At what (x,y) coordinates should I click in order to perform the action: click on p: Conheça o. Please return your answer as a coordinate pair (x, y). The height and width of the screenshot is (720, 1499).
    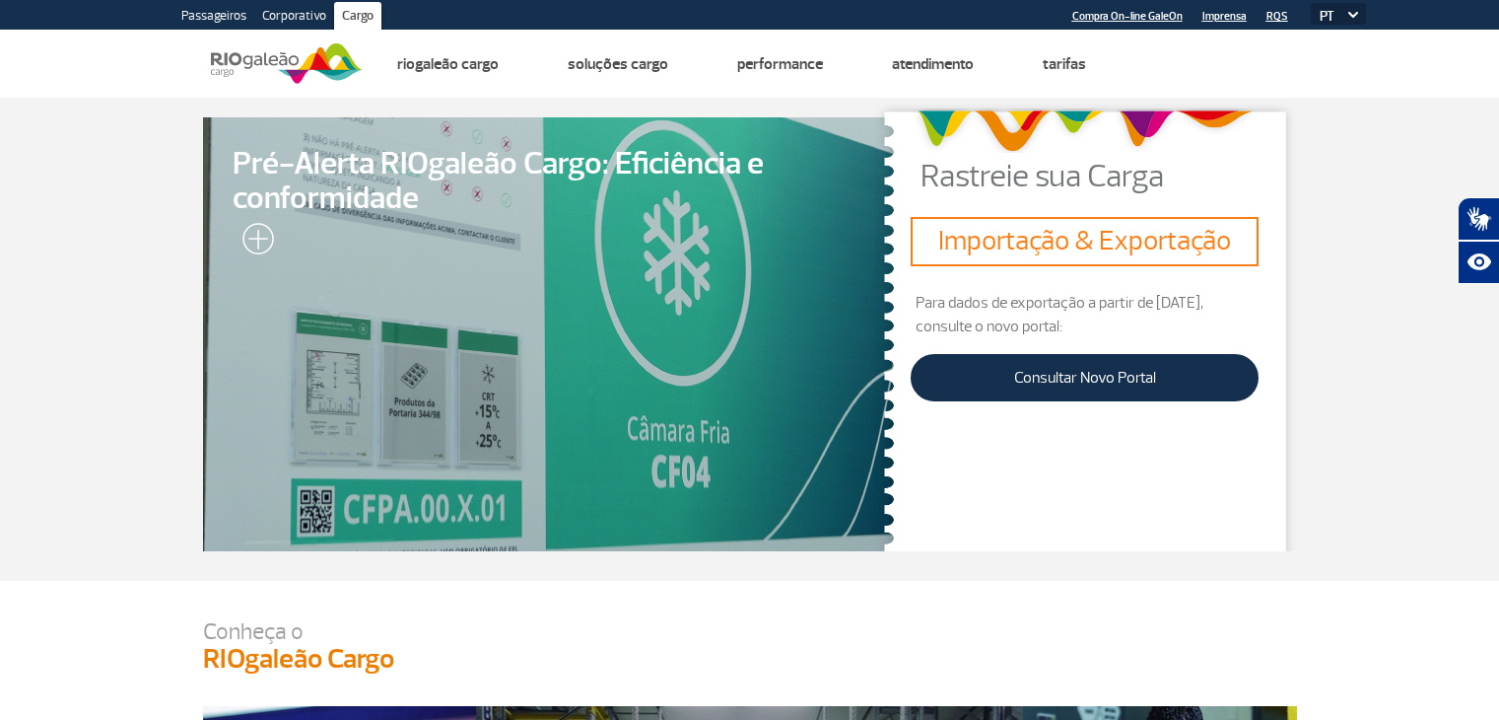
    Looking at the image, I should click on (750, 631).